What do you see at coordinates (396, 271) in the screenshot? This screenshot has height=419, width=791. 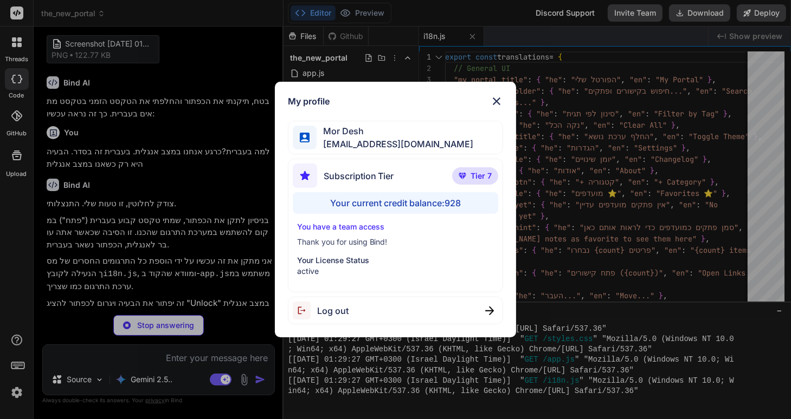 I see `p: active` at bounding box center [396, 271].